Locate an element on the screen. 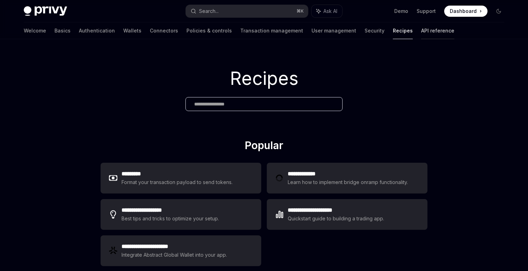 The image size is (528, 271). a: Recipes is located at coordinates (402, 31).